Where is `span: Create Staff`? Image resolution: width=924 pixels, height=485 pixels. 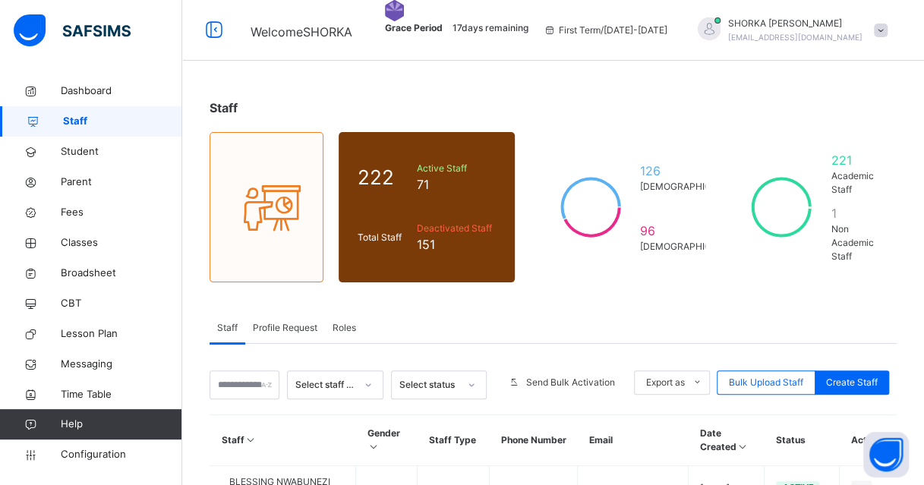 span: Create Staff is located at coordinates (852, 383).